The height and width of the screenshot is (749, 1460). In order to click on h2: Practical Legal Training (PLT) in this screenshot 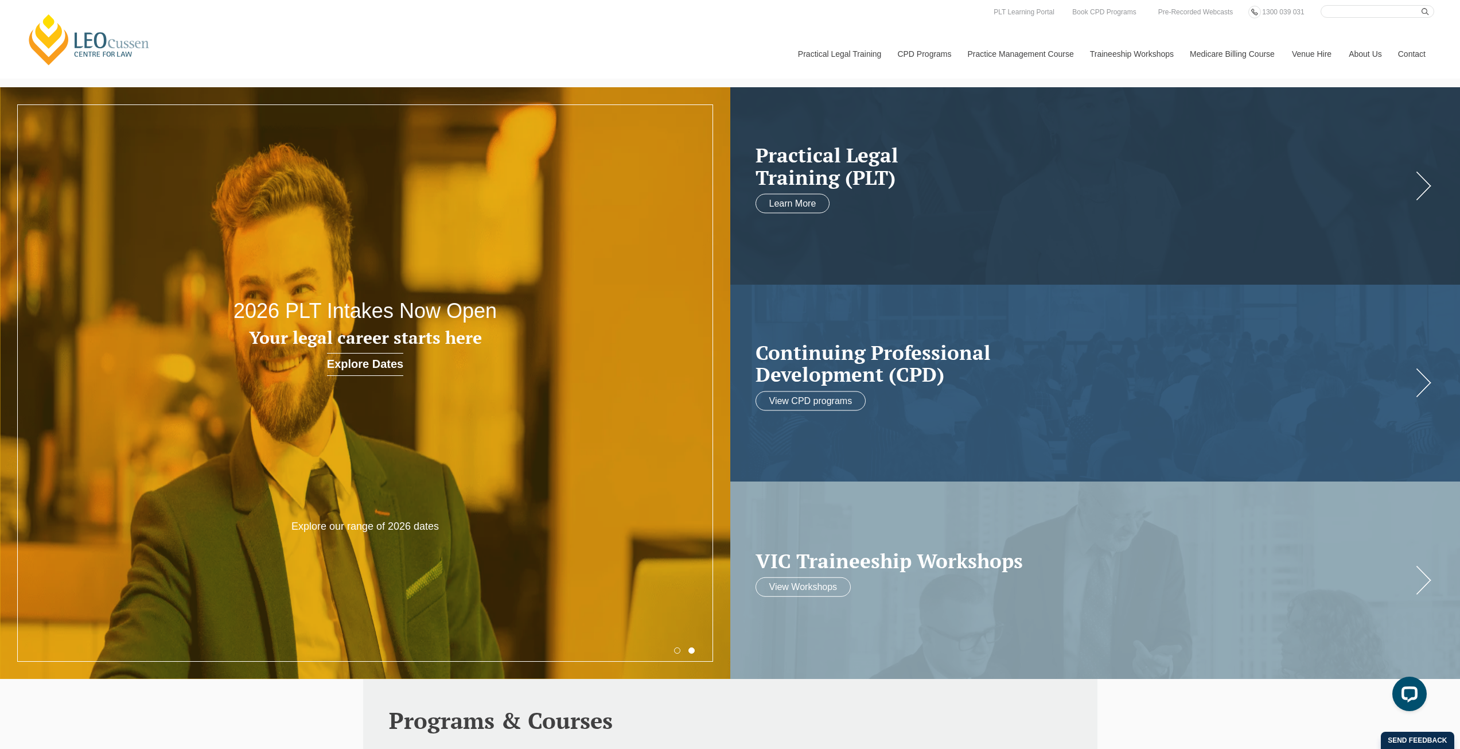, I will do `click(1084, 166)`.